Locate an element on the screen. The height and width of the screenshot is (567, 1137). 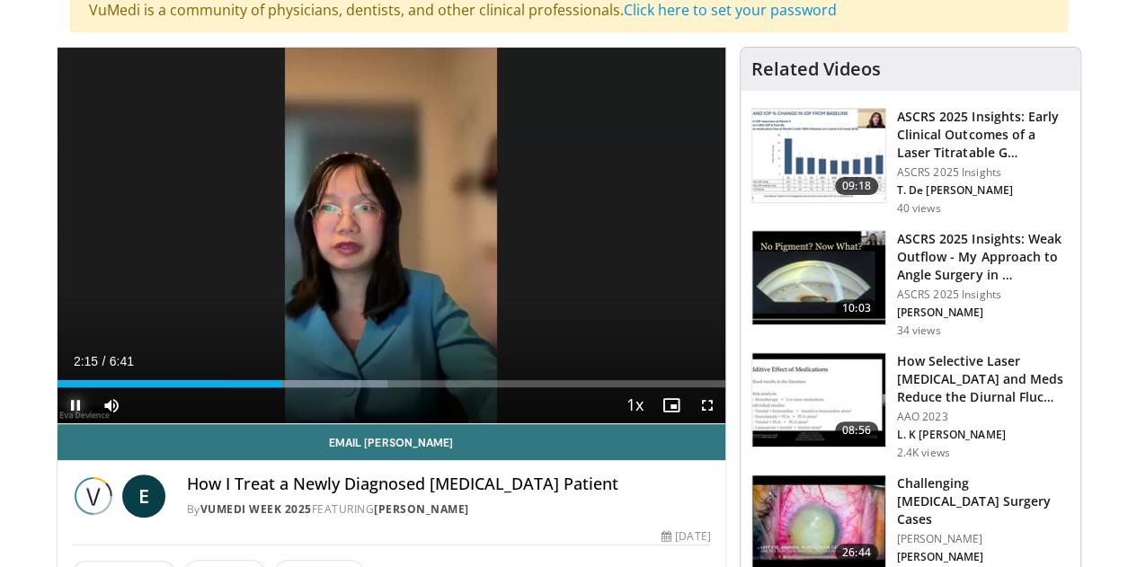
img: c4ee65f2-163e-44d3-aede-e8fb280be1de.150x105_q85_crop-smart_upscale.jpg is located at coordinates (819, 278).